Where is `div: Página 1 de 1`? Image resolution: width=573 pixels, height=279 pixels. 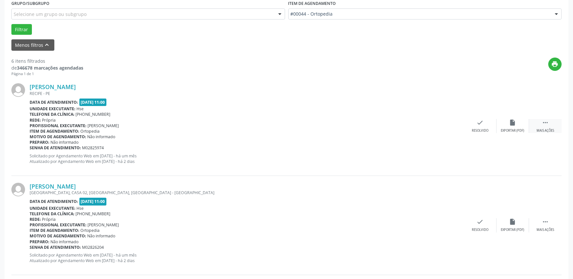
div: Página 1 de 1 is located at coordinates (47, 74).